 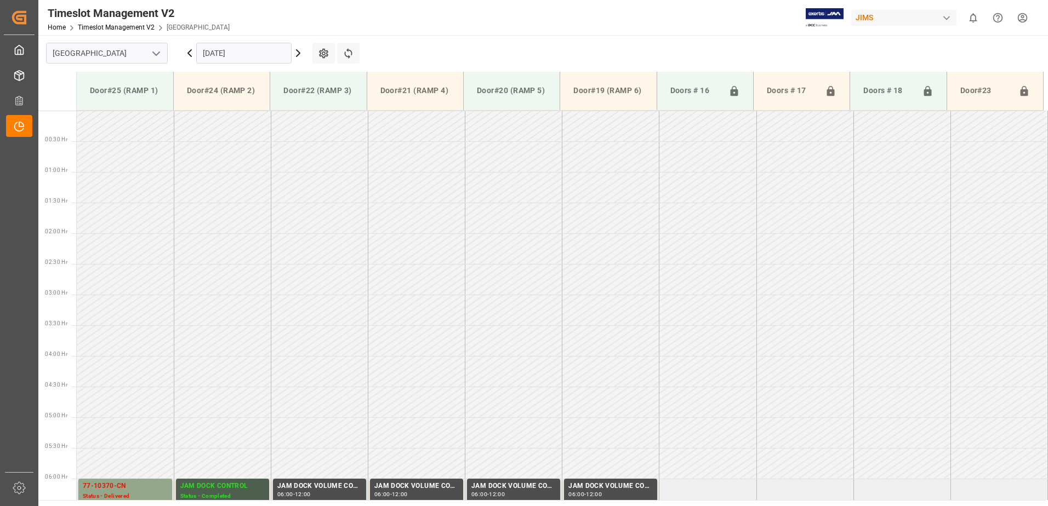 I want to click on div: Door#21 (RAMP 4), so click(x=415, y=90).